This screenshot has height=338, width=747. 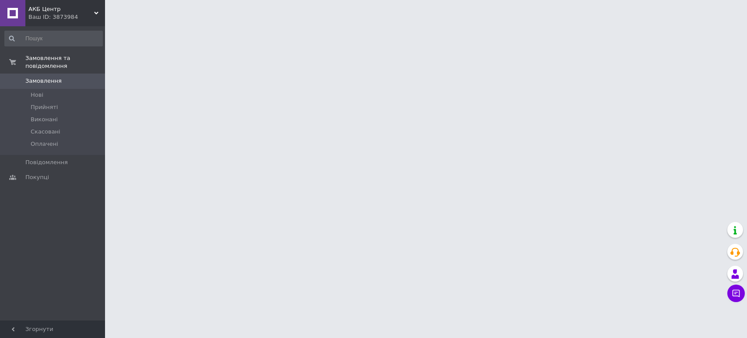 I want to click on div: Ваш ID: 3873984, so click(x=67, y=17).